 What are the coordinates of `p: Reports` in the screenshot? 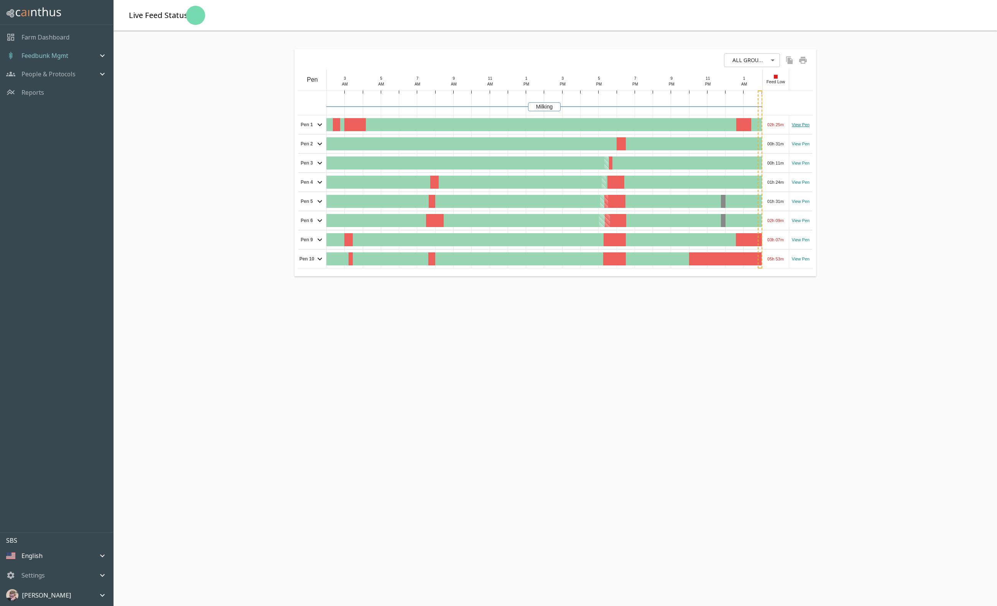 It's located at (33, 92).